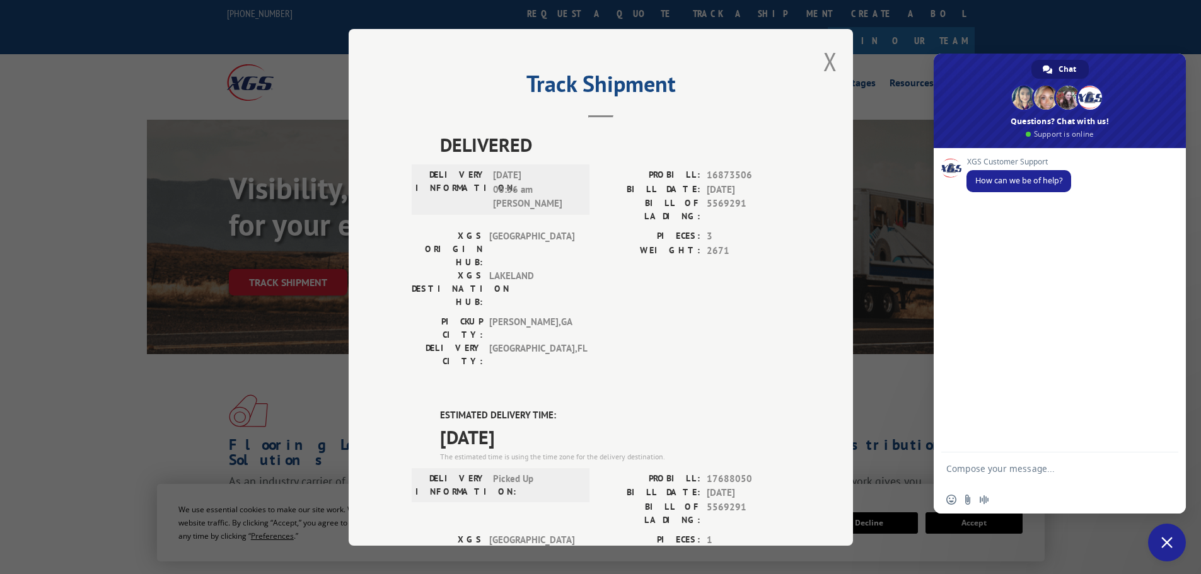  What do you see at coordinates (968, 500) in the screenshot?
I see `span: Send a file` at bounding box center [968, 500].